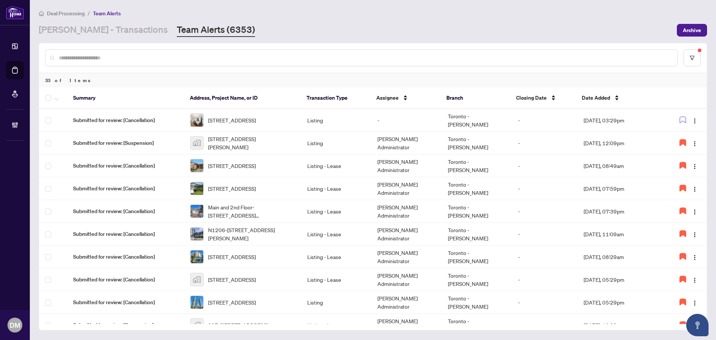 This screenshot has width=716, height=340. Describe the element at coordinates (216, 30) in the screenshot. I see `a: Team Alerts (6353)` at that location.